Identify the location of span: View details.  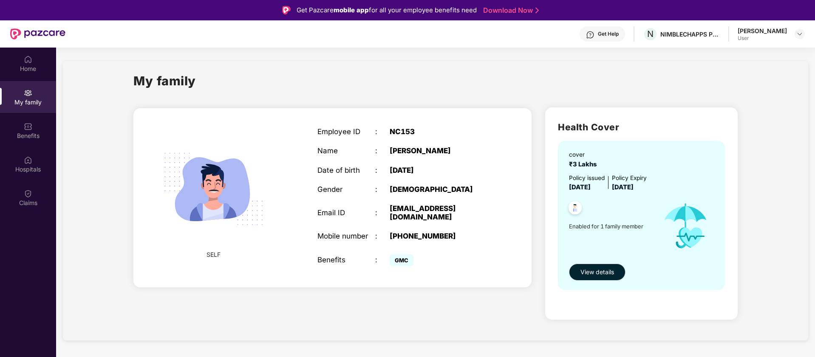
(597, 272).